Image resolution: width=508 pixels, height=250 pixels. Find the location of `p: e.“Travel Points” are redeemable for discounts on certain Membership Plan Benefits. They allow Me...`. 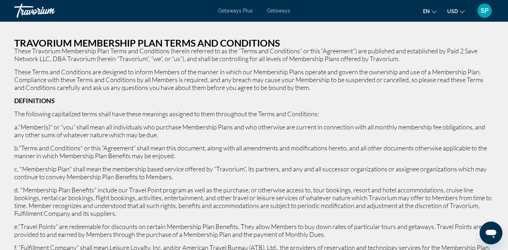

p: e.“Travel Points” are redeemable for discounts on certain Membership Plan Benefits. They allow Me... is located at coordinates (254, 230).